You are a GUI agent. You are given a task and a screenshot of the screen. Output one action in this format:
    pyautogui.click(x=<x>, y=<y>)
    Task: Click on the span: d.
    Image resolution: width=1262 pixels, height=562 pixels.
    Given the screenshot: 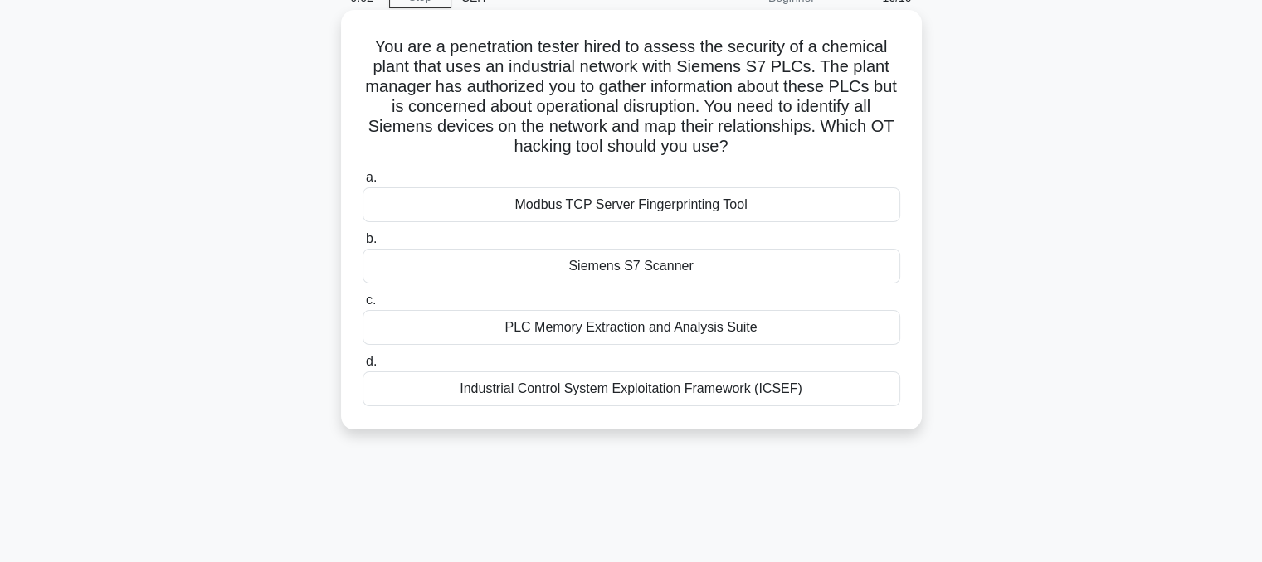 What is the action you would take?
    pyautogui.click(x=371, y=361)
    